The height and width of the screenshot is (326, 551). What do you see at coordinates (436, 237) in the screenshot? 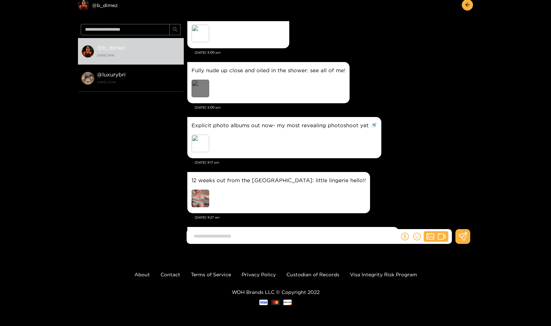
I see `button: picturevideo-camera` at bounding box center [436, 237].